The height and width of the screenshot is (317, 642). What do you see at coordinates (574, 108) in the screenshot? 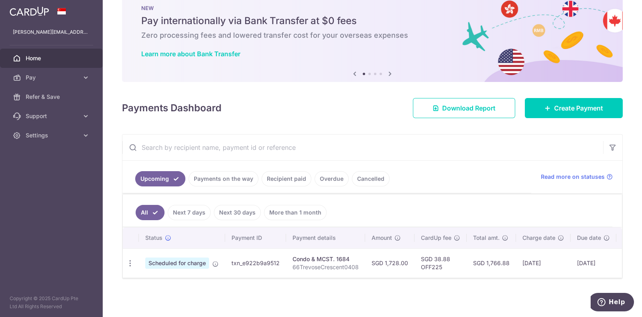
I see `a: Create Payment` at bounding box center [574, 108].